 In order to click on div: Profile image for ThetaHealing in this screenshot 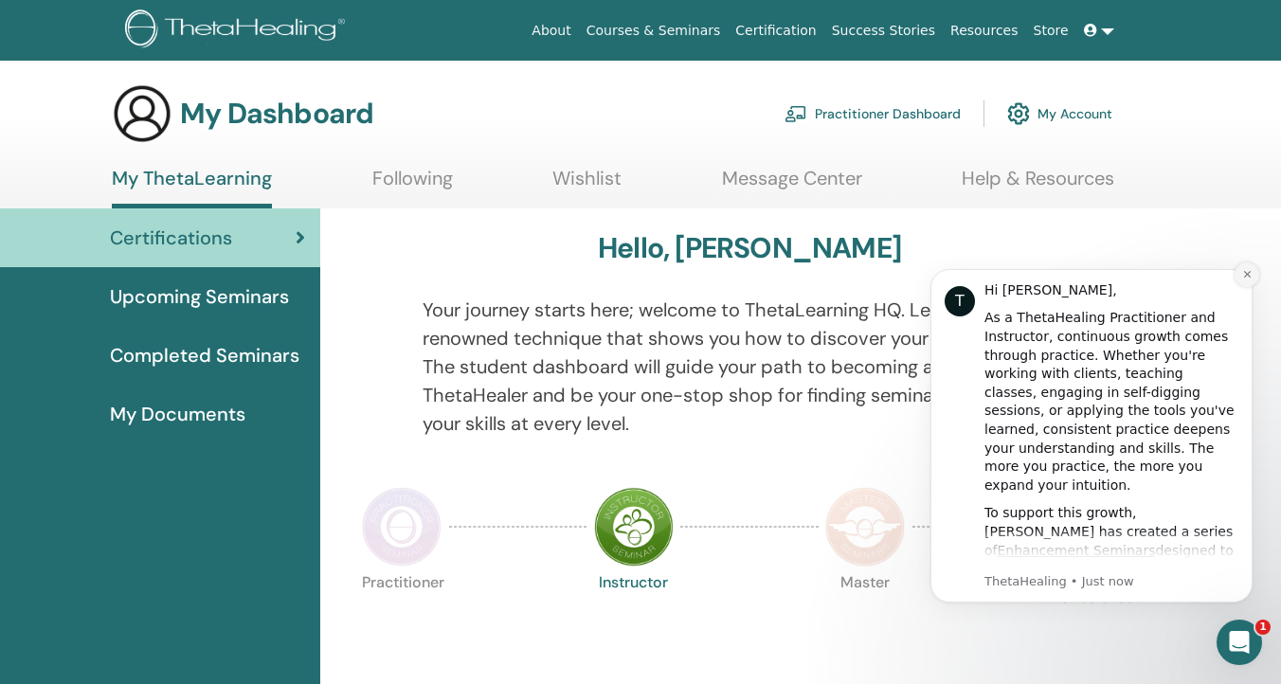, I will do `click(58, 61)`.